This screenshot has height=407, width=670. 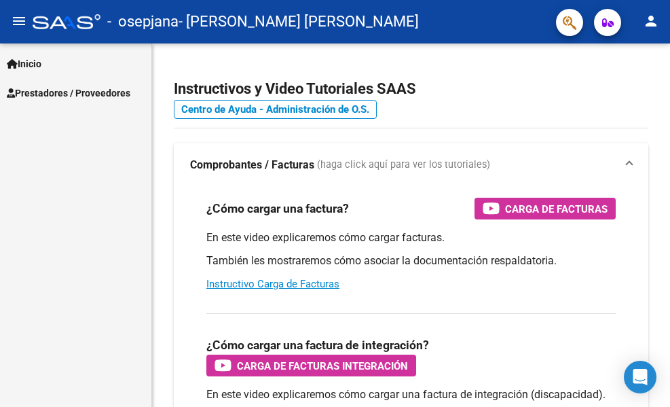 What do you see at coordinates (252, 165) in the screenshot?
I see `strong: Comprobantes / Facturas` at bounding box center [252, 165].